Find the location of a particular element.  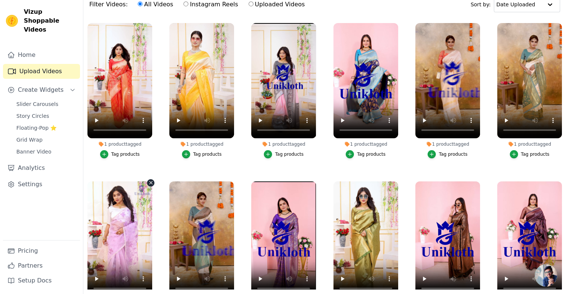

a: Settings is located at coordinates (41, 185).